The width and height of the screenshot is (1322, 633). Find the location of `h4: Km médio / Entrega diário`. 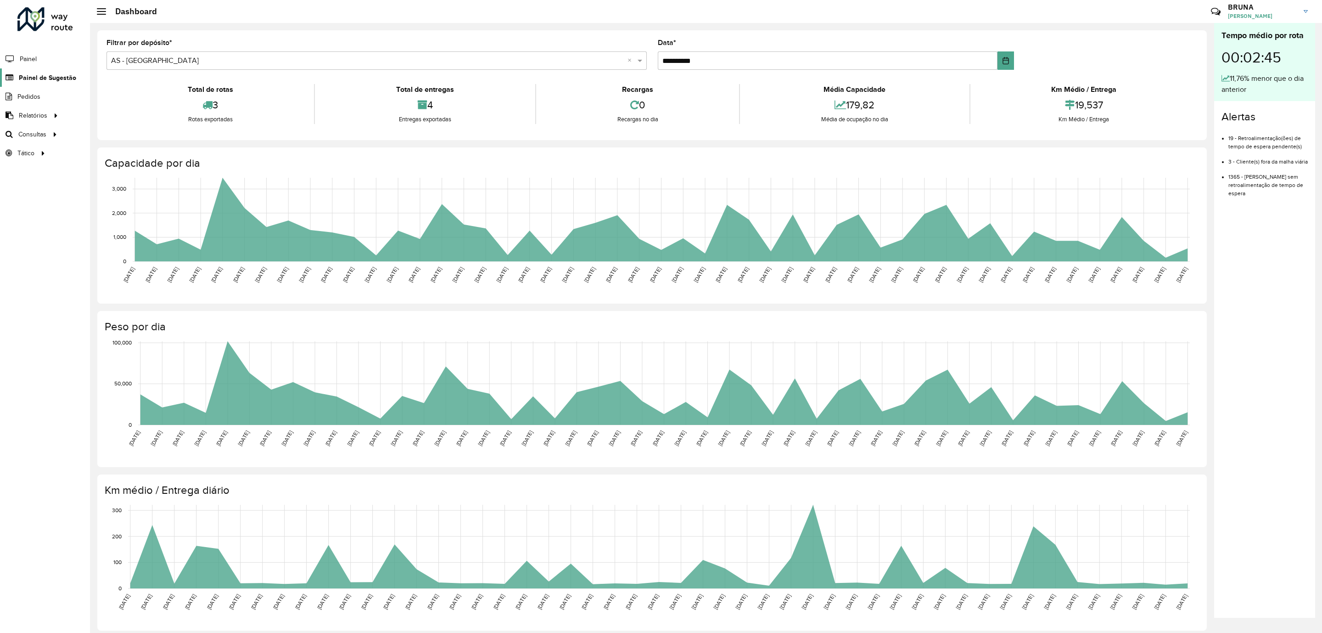

h4: Km médio / Entrega diário is located at coordinates (651, 490).